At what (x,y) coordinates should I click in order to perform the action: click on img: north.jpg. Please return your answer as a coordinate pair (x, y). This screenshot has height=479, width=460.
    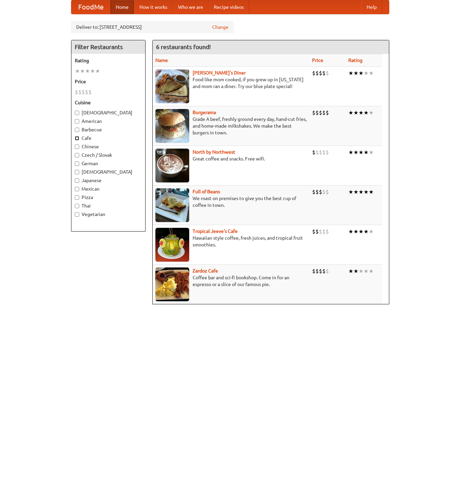
    Looking at the image, I should click on (172, 165).